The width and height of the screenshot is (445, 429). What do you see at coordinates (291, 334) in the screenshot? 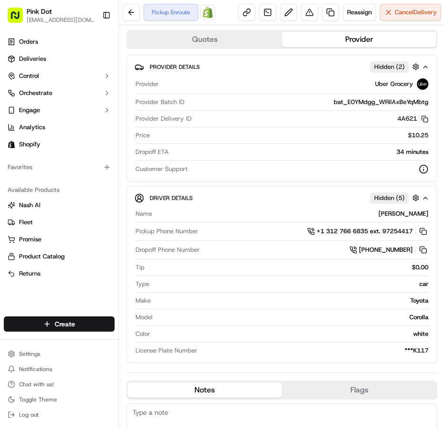
I see `div: white` at bounding box center [291, 334].